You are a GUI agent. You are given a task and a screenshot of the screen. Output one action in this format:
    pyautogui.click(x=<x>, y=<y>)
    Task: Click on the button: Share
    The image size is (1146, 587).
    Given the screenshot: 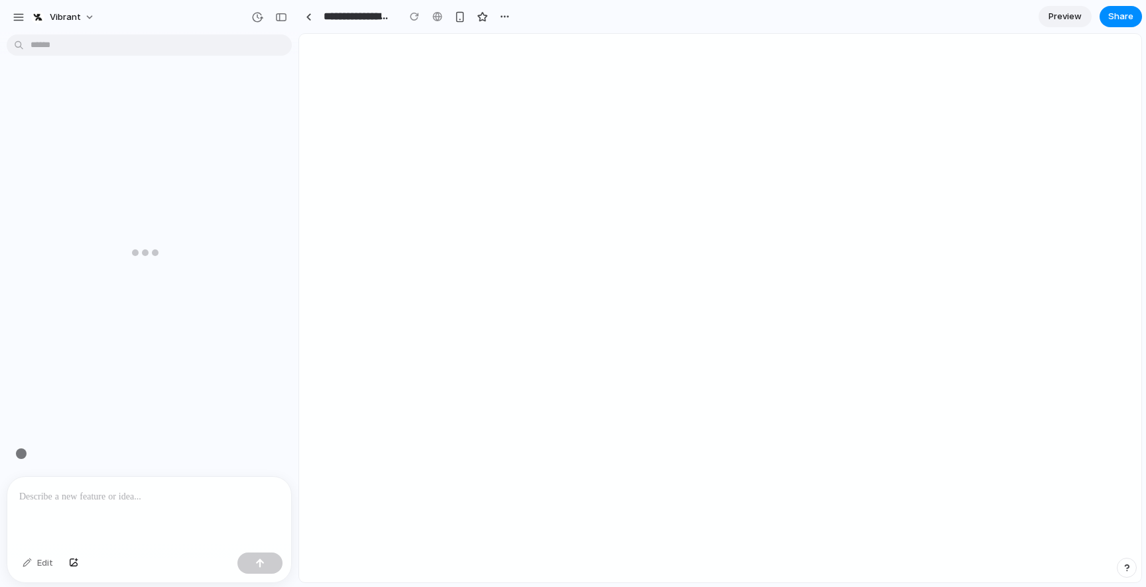 What is the action you would take?
    pyautogui.click(x=1121, y=17)
    